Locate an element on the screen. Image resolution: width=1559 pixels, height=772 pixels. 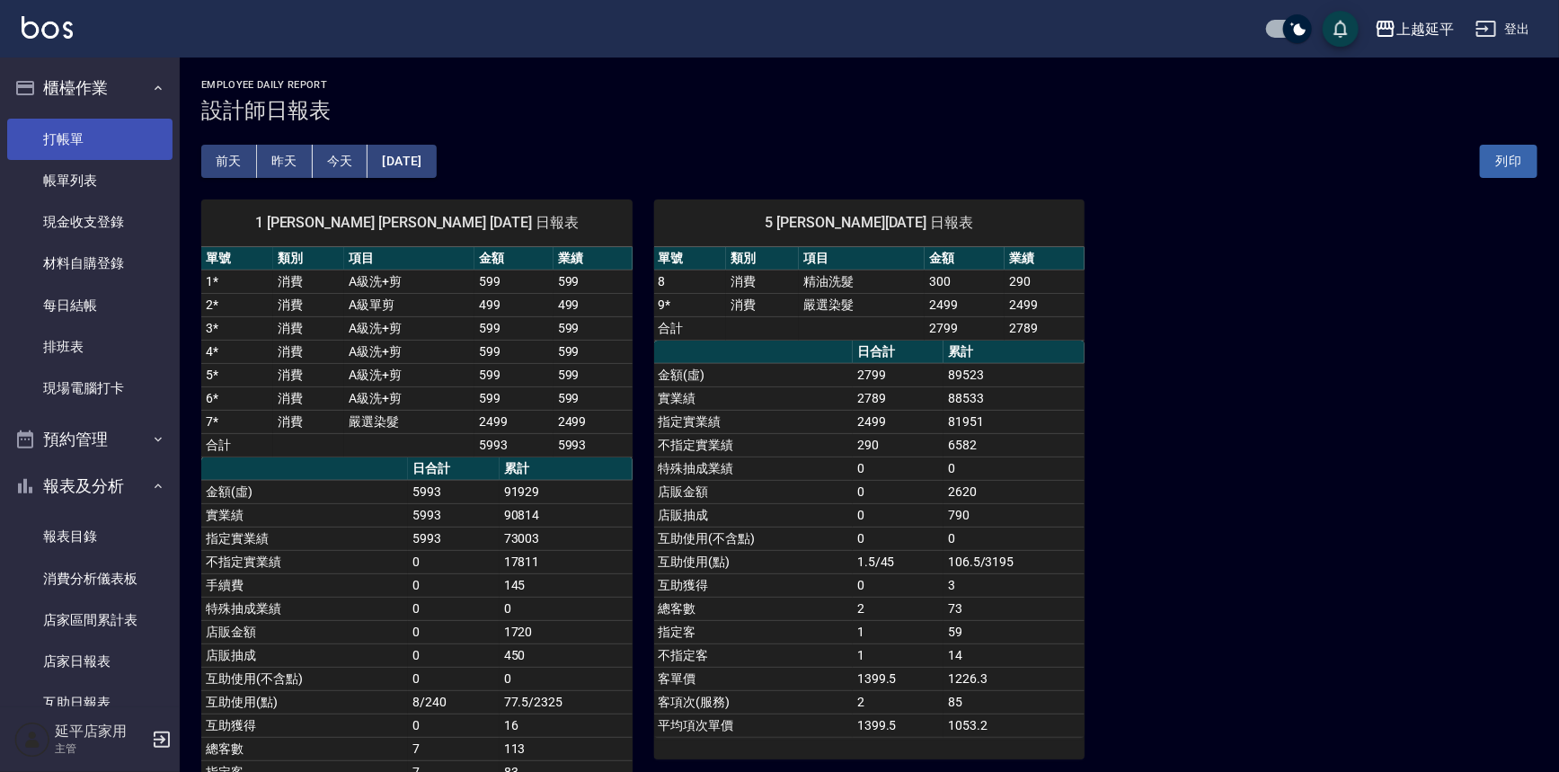
button: 櫃檯作業 is located at coordinates (90, 88).